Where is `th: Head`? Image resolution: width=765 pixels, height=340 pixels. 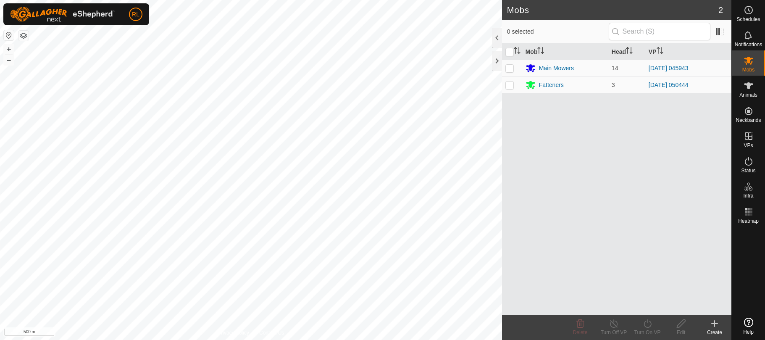
th: Head is located at coordinates (627, 52).